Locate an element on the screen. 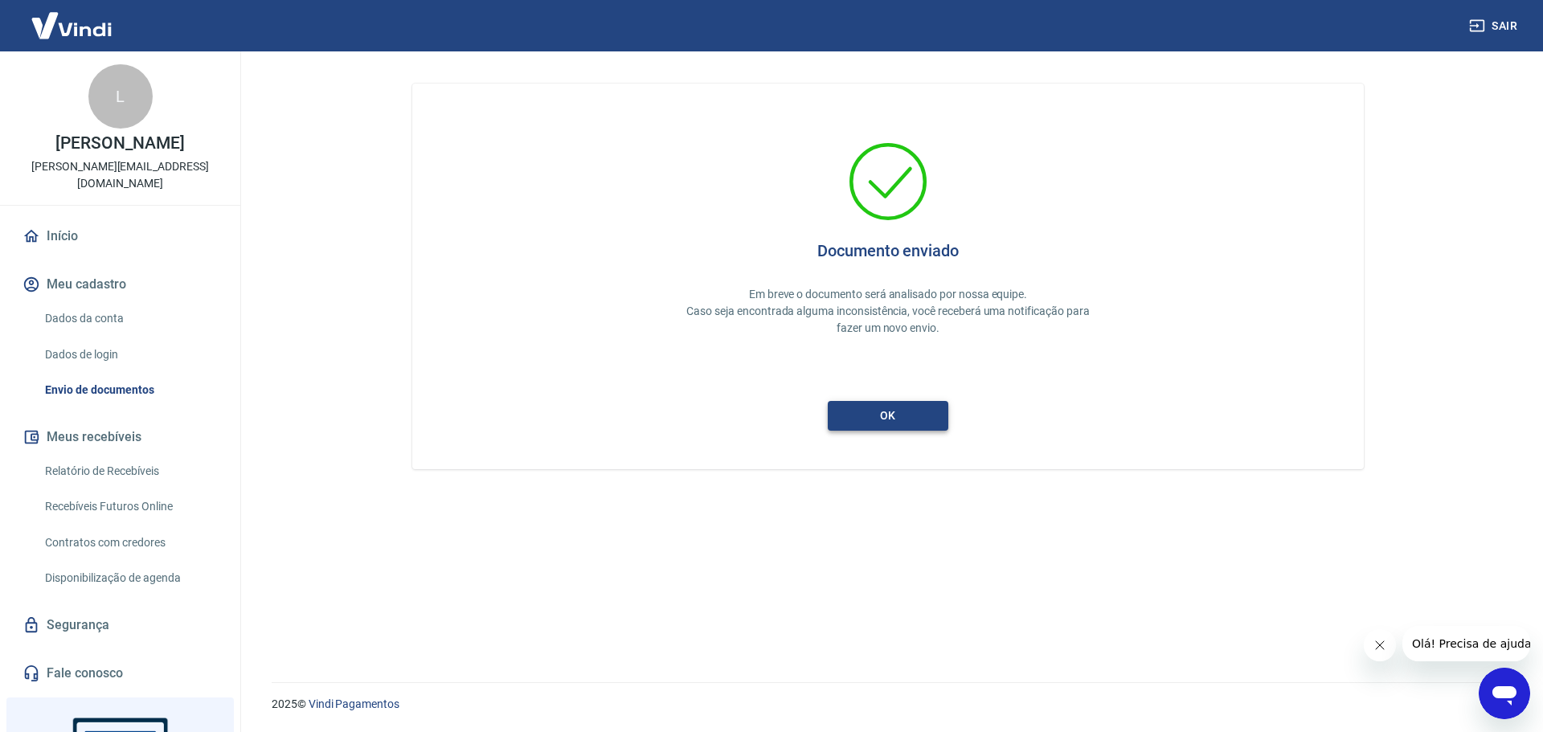  a: Dados de login is located at coordinates (129, 354).